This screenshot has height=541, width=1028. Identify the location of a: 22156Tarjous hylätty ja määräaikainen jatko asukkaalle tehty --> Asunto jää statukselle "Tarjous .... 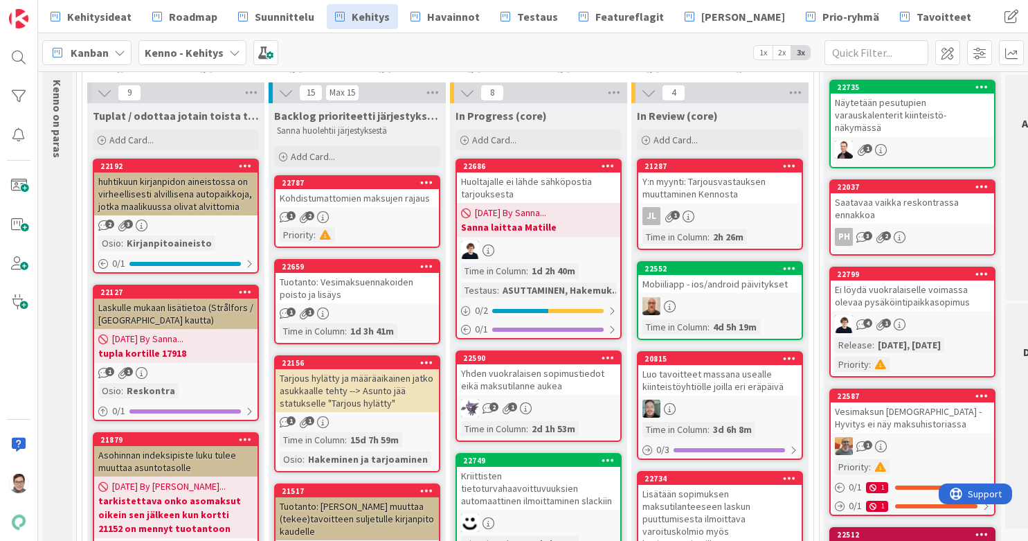
(357, 413).